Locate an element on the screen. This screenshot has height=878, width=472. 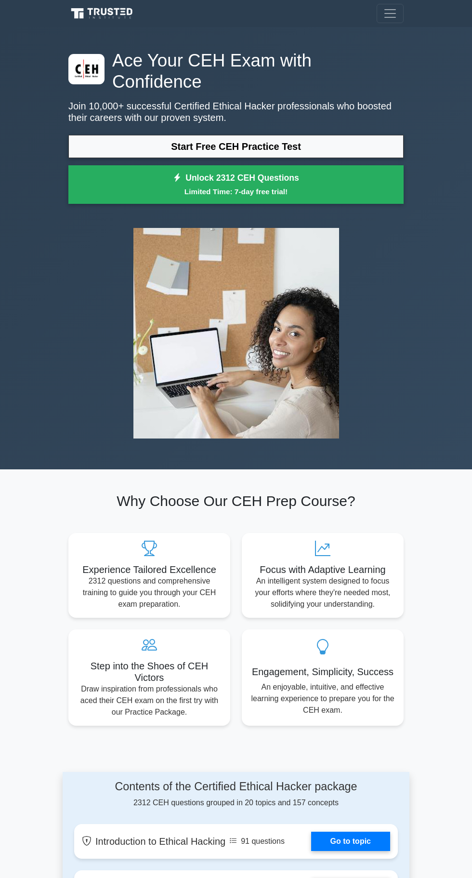
a: Go to topic is located at coordinates (351, 841).